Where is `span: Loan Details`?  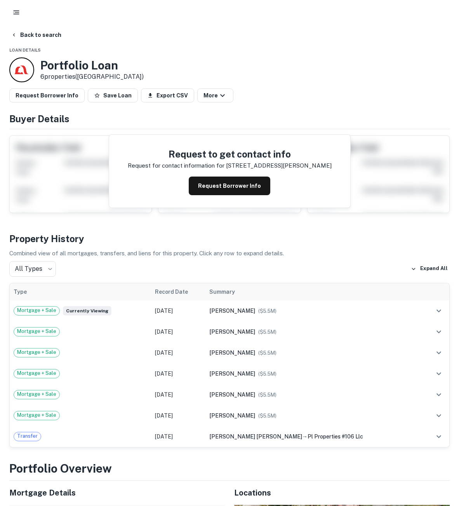 span: Loan Details is located at coordinates (25, 50).